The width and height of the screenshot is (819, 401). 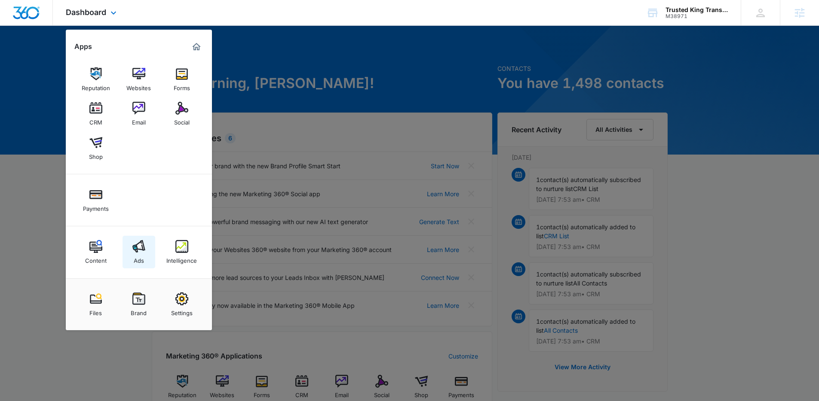 What do you see at coordinates (86, 12) in the screenshot?
I see `span: Dashboard` at bounding box center [86, 12].